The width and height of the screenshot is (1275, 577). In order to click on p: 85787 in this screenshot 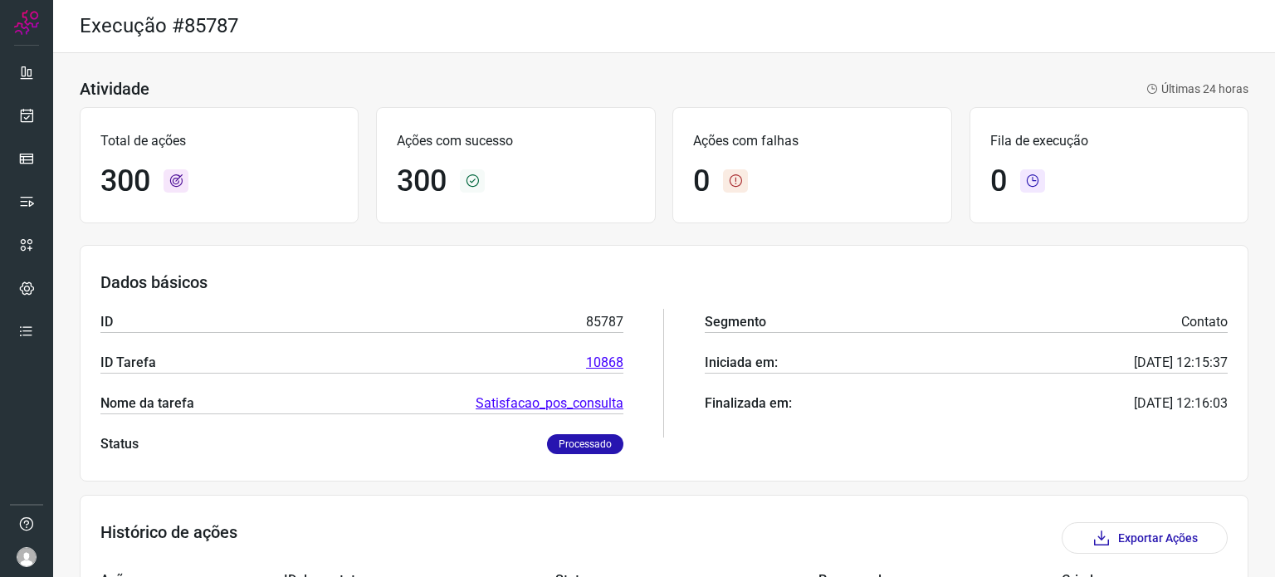, I will do `click(604, 322)`.